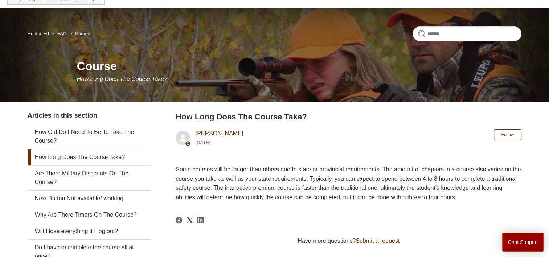  I want to click on div: Have more questions?, so click(348, 241).